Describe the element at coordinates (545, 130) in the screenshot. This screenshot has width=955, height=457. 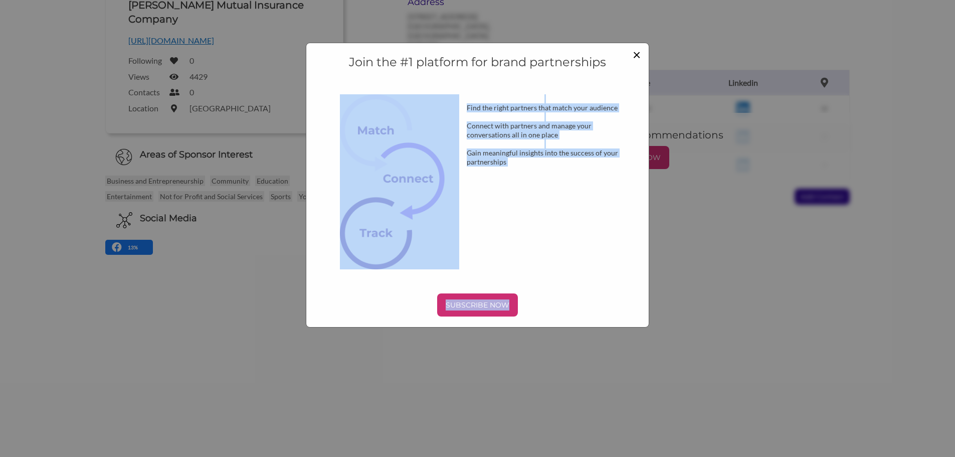
I see `div: Connect with partners and manage your conversations all in one place` at that location.